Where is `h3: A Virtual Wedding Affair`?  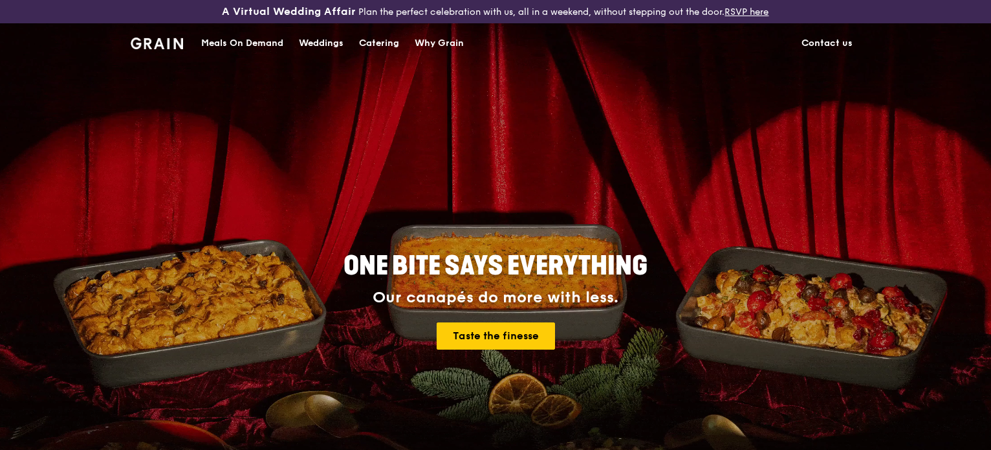 h3: A Virtual Wedding Affair is located at coordinates (289, 12).